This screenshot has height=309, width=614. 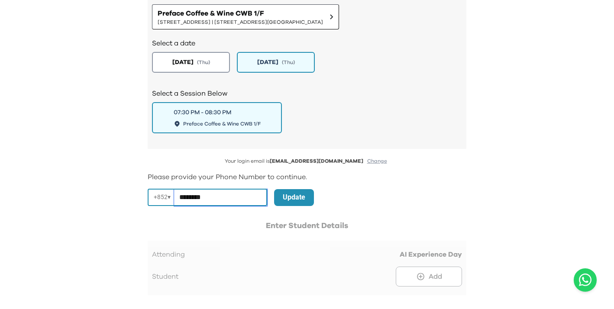 What do you see at coordinates (307, 161) in the screenshot?
I see `p: Your login email is` at bounding box center [307, 161].